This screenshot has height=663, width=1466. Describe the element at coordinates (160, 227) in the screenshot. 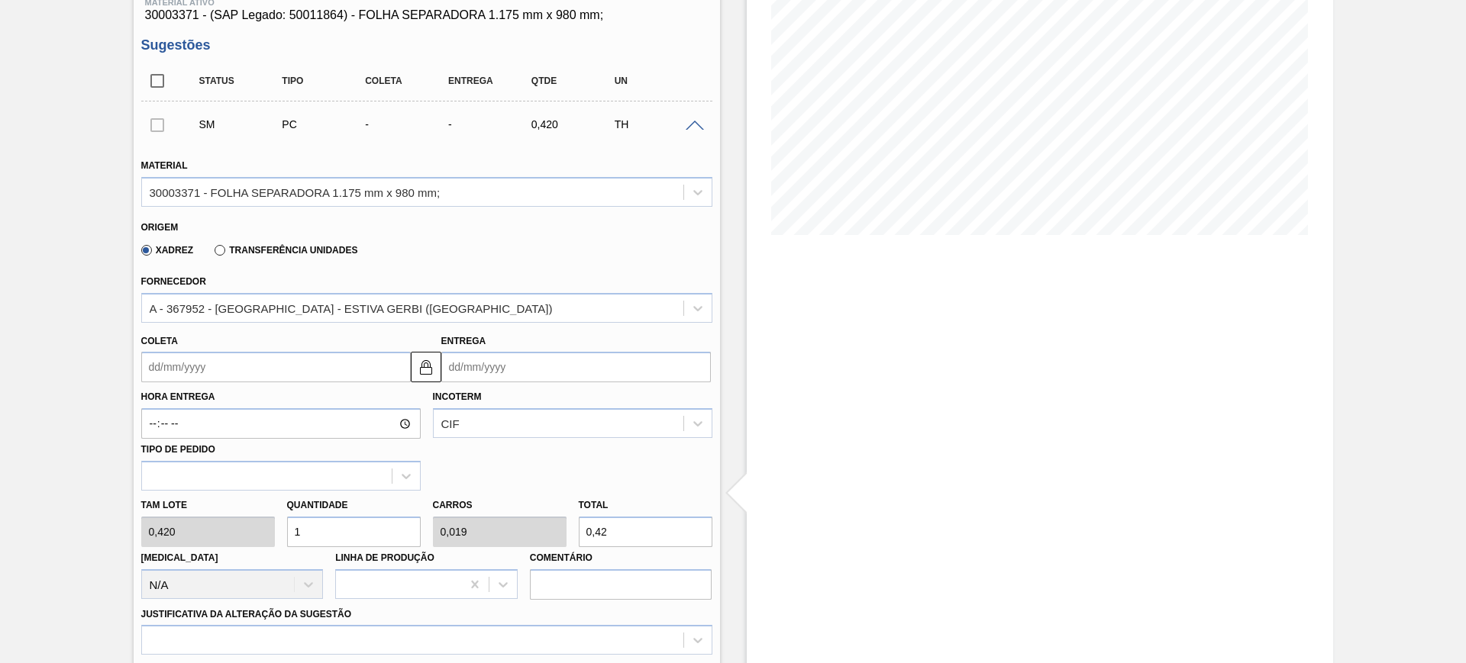

I see `label: Origem` at that location.